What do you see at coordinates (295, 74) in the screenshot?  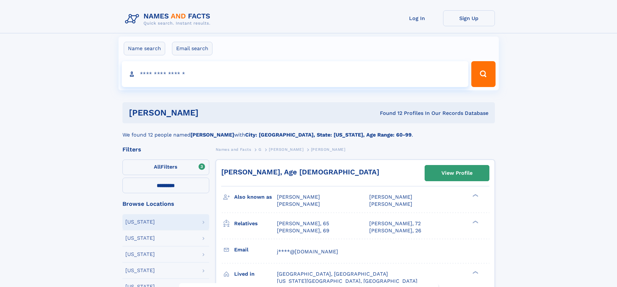 I see `input: search input` at bounding box center [295, 74].